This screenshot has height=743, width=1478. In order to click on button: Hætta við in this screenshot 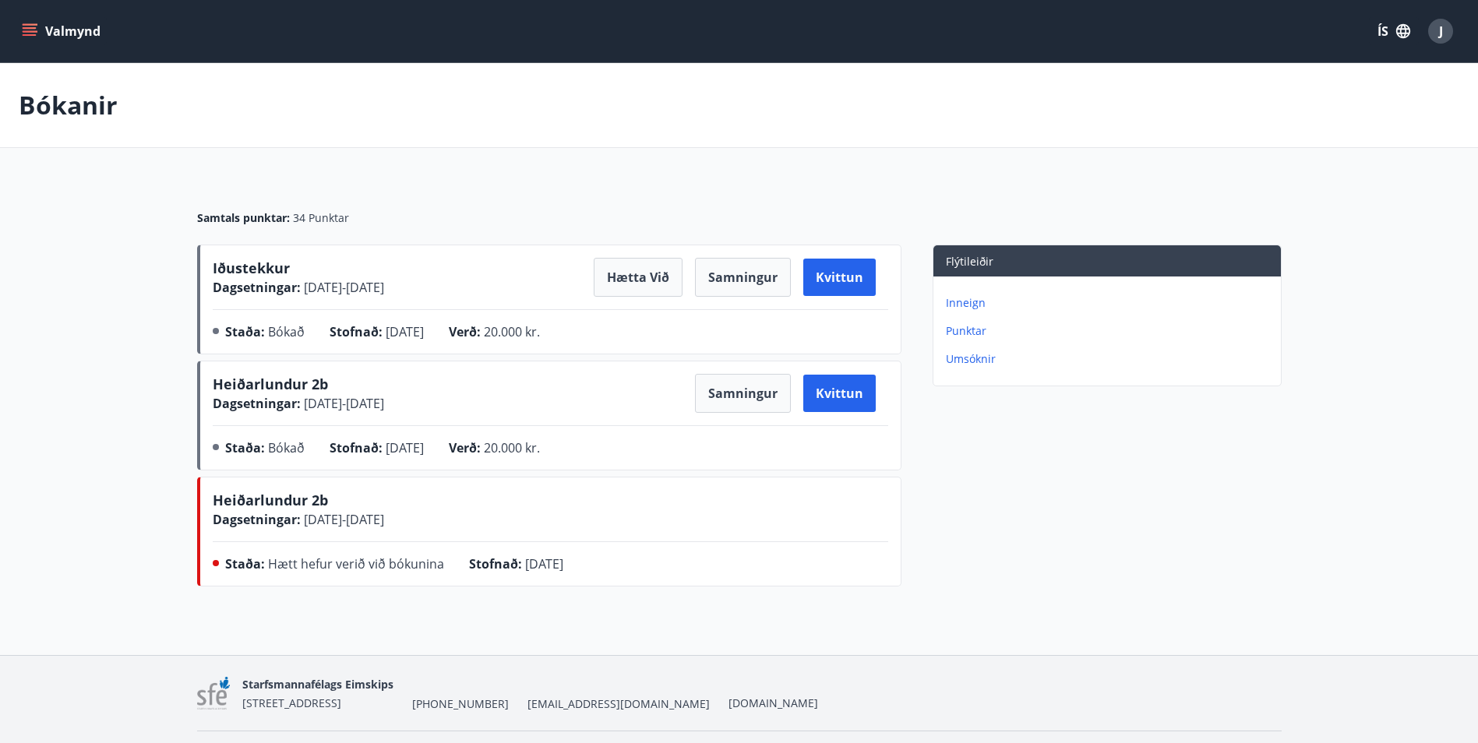, I will do `click(638, 277)`.